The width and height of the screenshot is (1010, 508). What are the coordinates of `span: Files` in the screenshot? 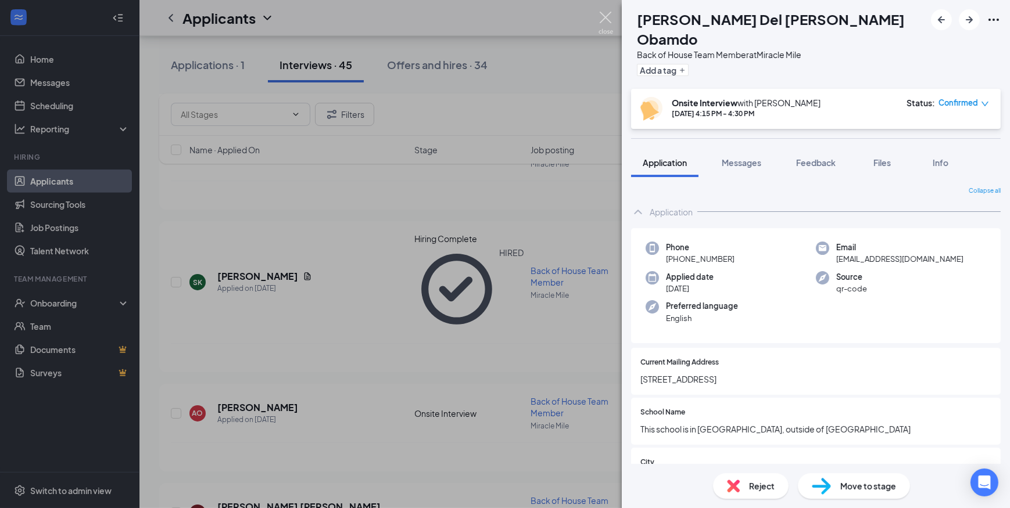 It's located at (882, 163).